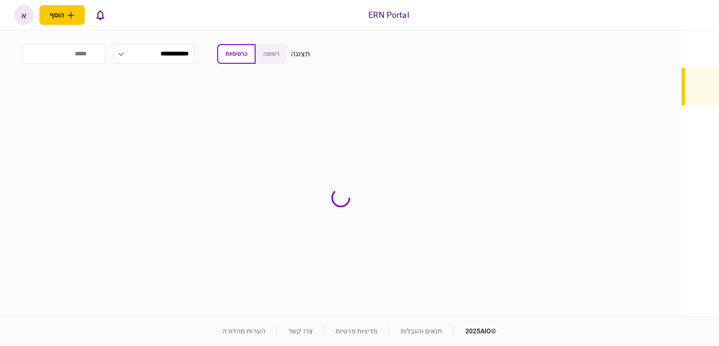 Image resolution: width=719 pixels, height=346 pixels. Describe the element at coordinates (24, 15) in the screenshot. I see `div: א` at that location.